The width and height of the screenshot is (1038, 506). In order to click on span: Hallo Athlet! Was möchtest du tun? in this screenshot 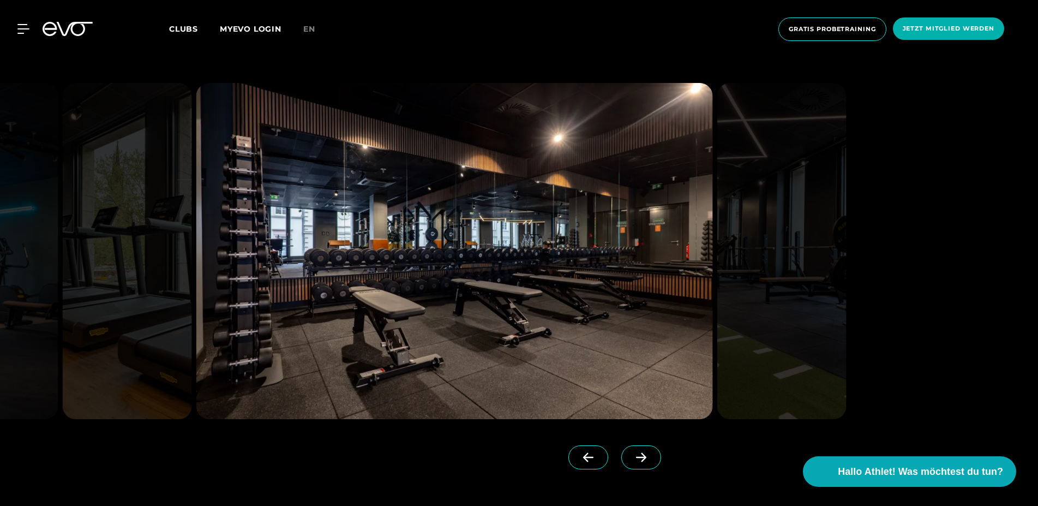, I will do `click(921, 471)`.